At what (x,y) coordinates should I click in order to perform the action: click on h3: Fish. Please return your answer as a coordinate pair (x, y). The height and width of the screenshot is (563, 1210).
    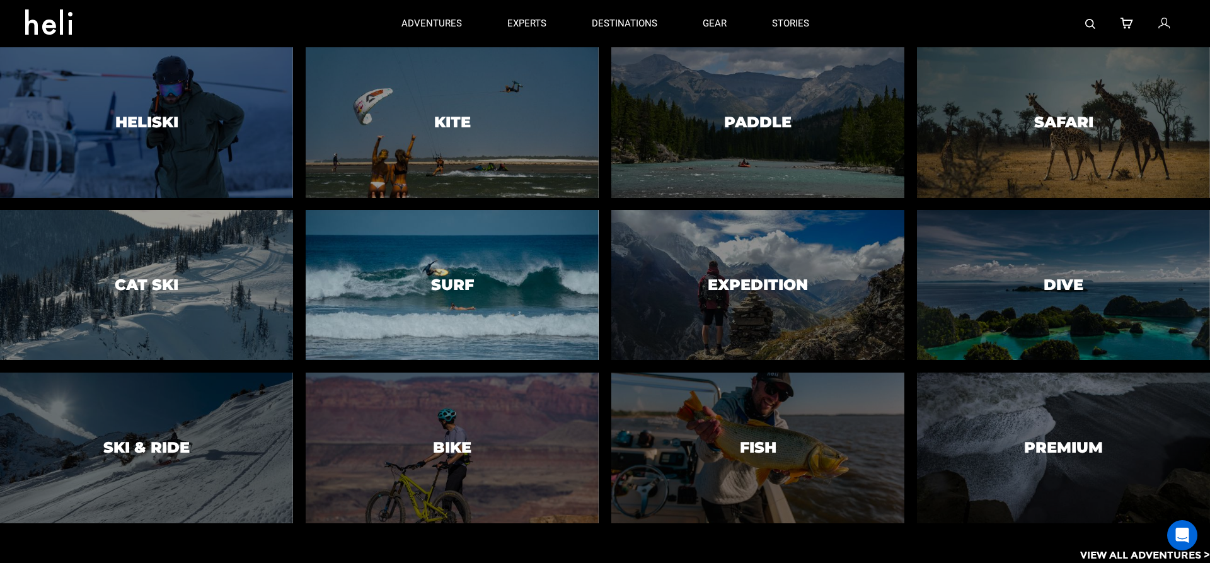
    Looking at the image, I should click on (758, 448).